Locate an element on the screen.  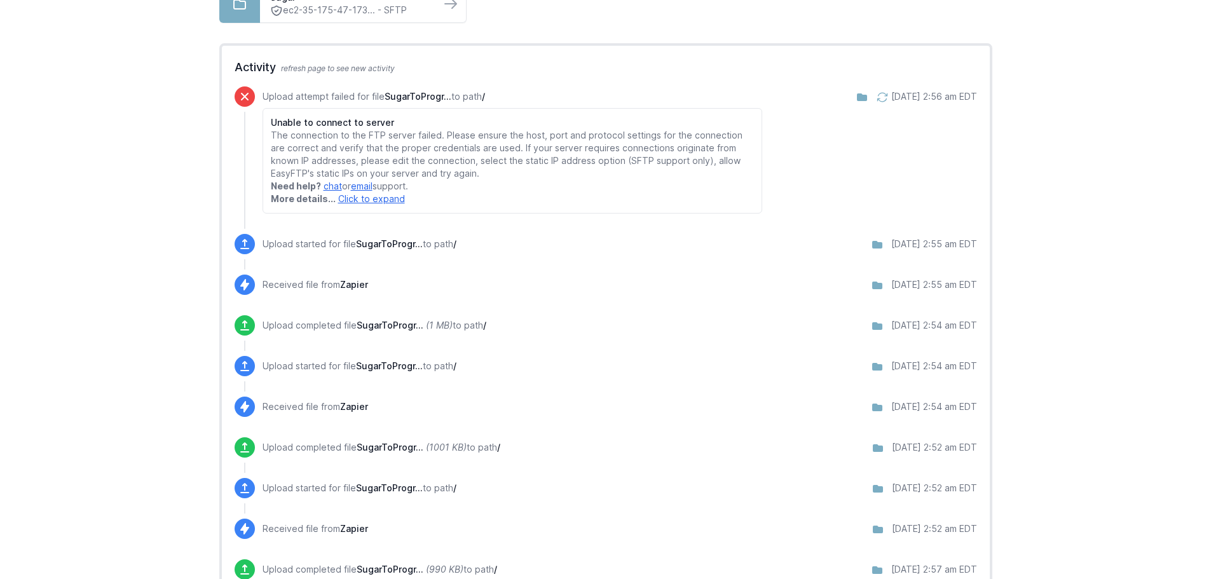
span: refresh page to see new activity is located at coordinates (338, 68).